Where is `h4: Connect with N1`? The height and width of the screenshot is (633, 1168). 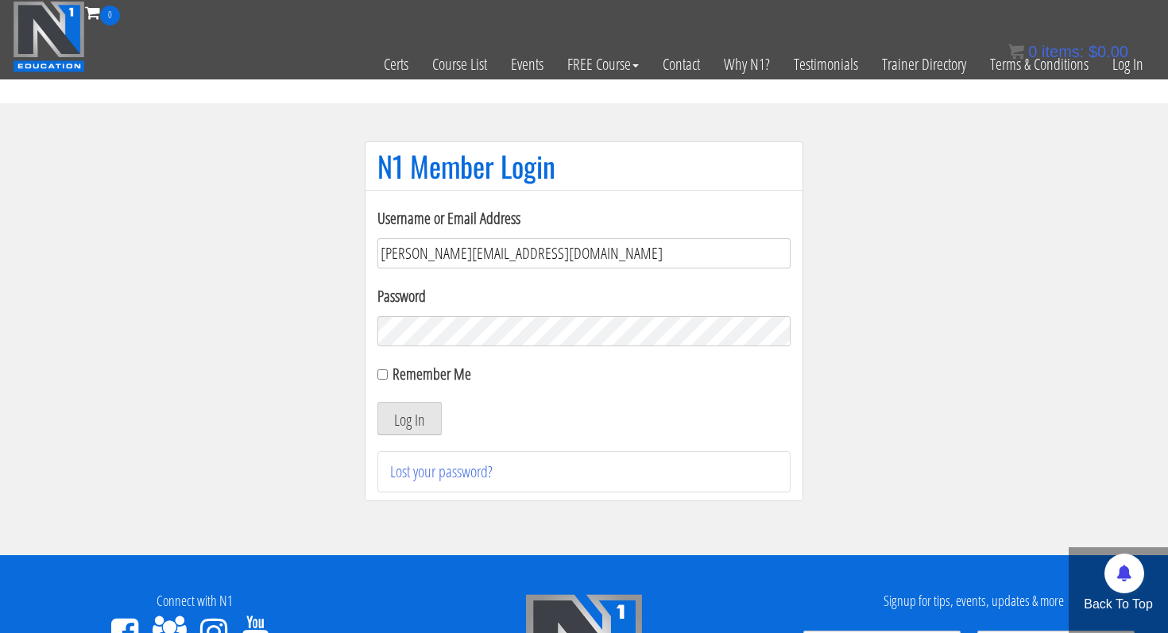 h4: Connect with N1 is located at coordinates (195, 602).